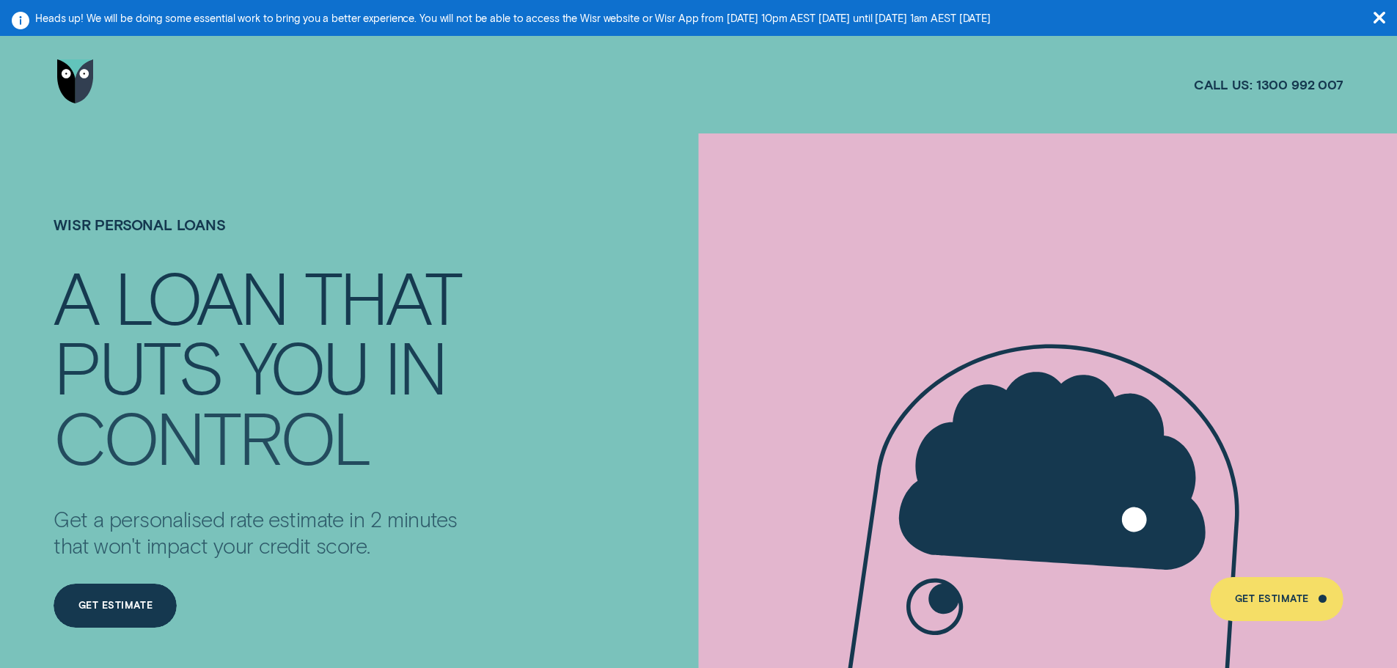  Describe the element at coordinates (1300, 84) in the screenshot. I see `span: 1300 992 007` at that location.